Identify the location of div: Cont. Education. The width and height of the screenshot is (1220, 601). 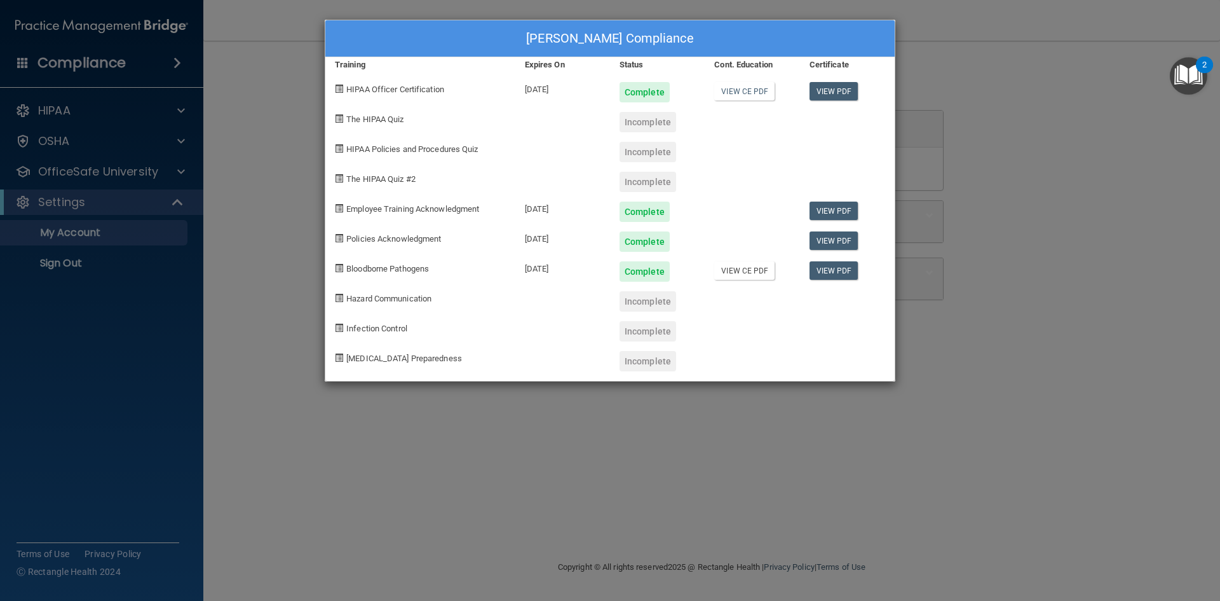
(752, 65).